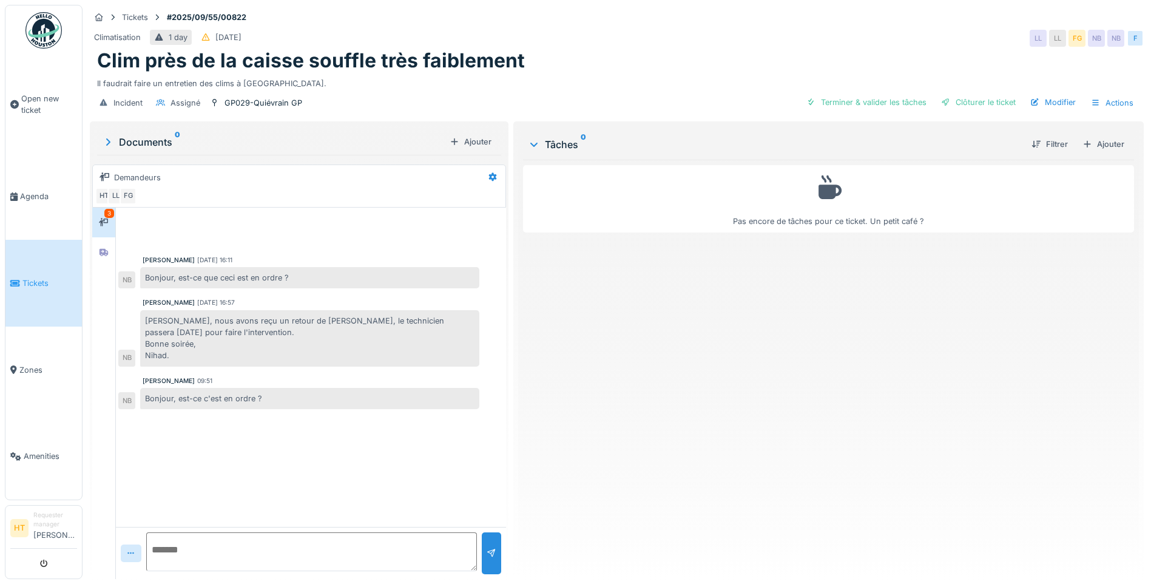  What do you see at coordinates (828, 198) in the screenshot?
I see `div: Pas encore de tâches pour ce ticket. Un petit café ?` at bounding box center [828, 198].